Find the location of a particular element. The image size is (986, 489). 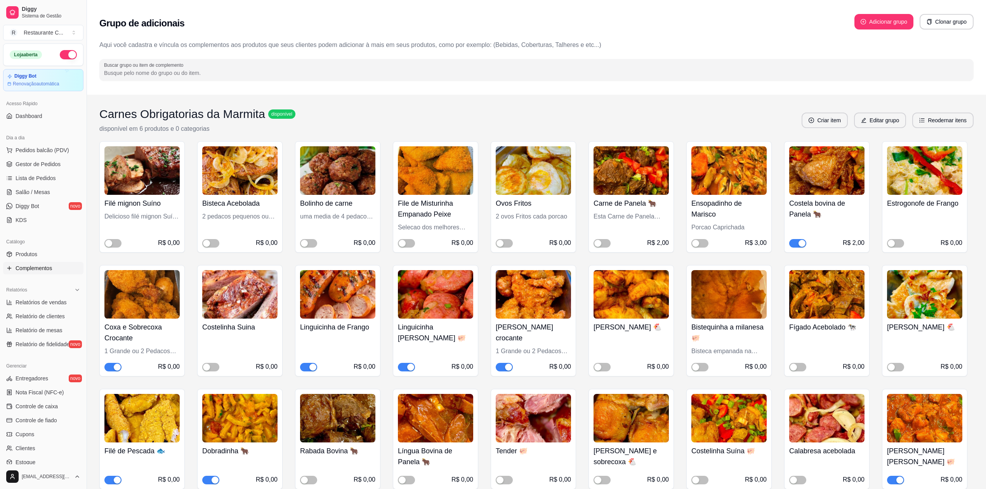

div: Delicioso filé mignon Suíno média de um pedaço grande ou dois menores is located at coordinates (142, 217).